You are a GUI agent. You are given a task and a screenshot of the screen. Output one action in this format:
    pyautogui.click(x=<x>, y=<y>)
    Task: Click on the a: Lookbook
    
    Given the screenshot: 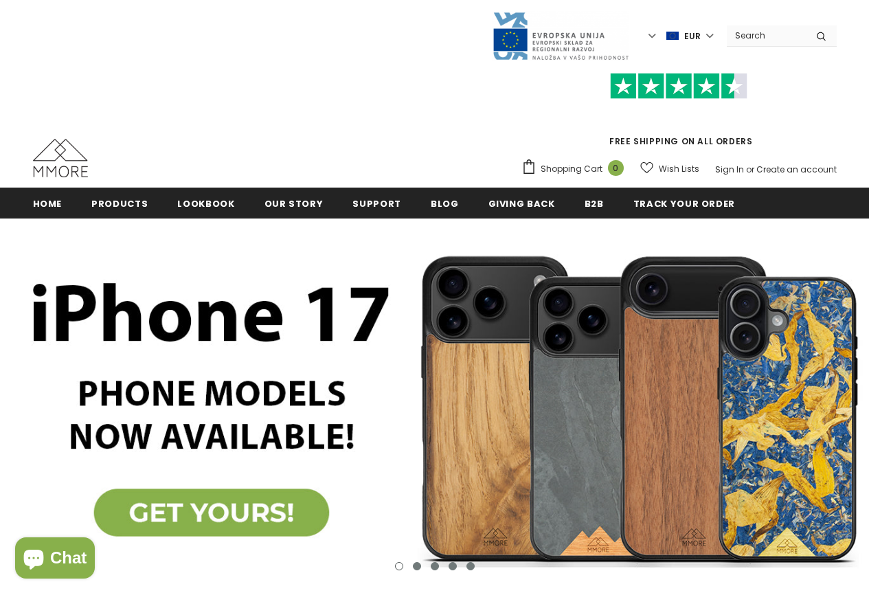 What is the action you would take?
    pyautogui.click(x=205, y=203)
    